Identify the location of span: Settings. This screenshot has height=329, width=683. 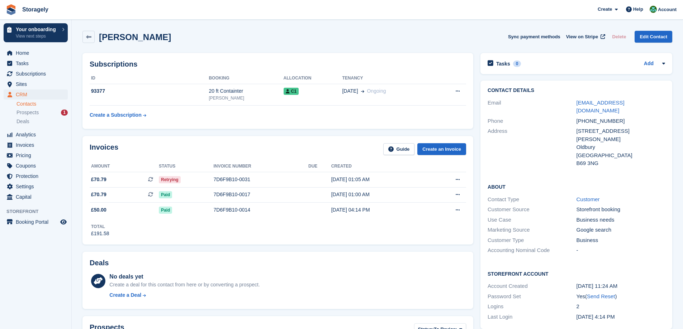
(37, 187).